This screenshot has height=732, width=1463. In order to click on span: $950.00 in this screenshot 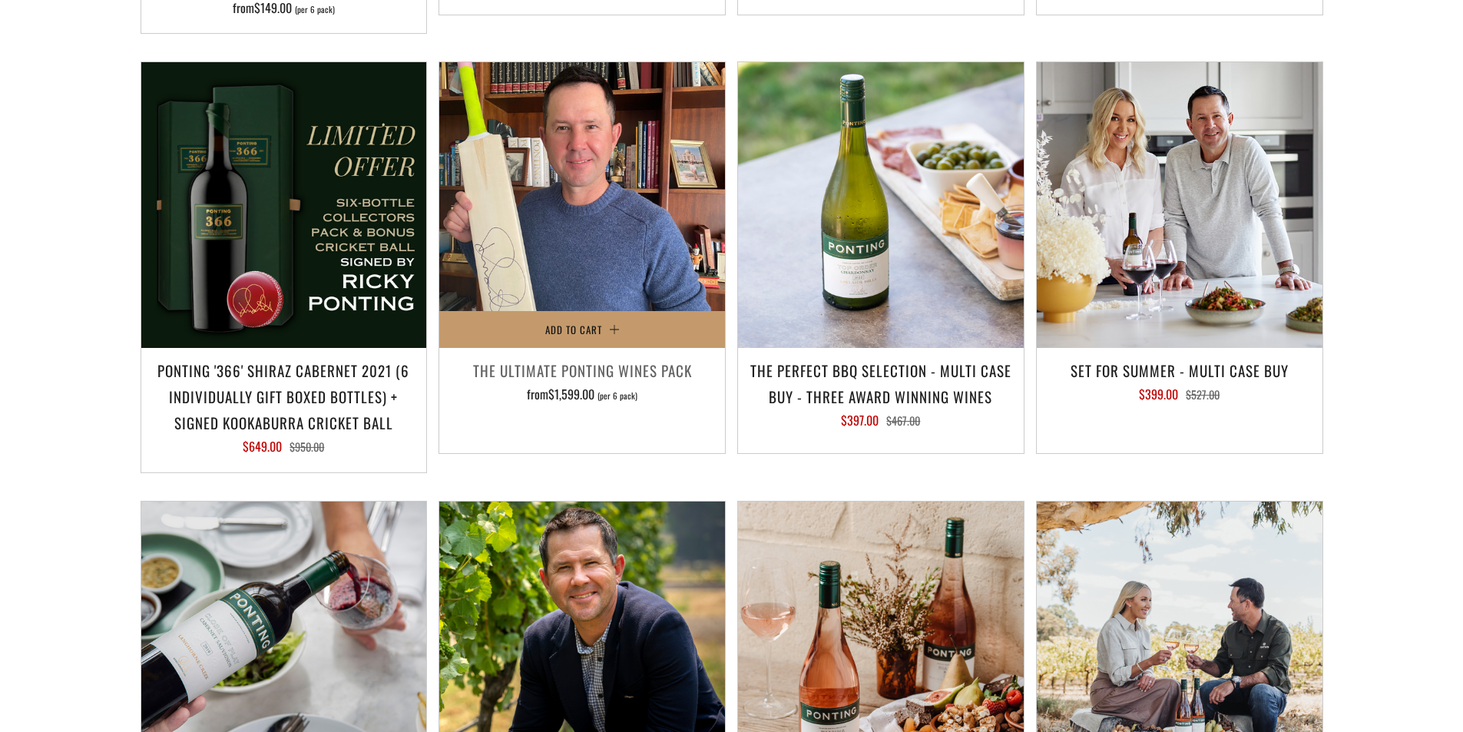, I will do `click(306, 446)`.